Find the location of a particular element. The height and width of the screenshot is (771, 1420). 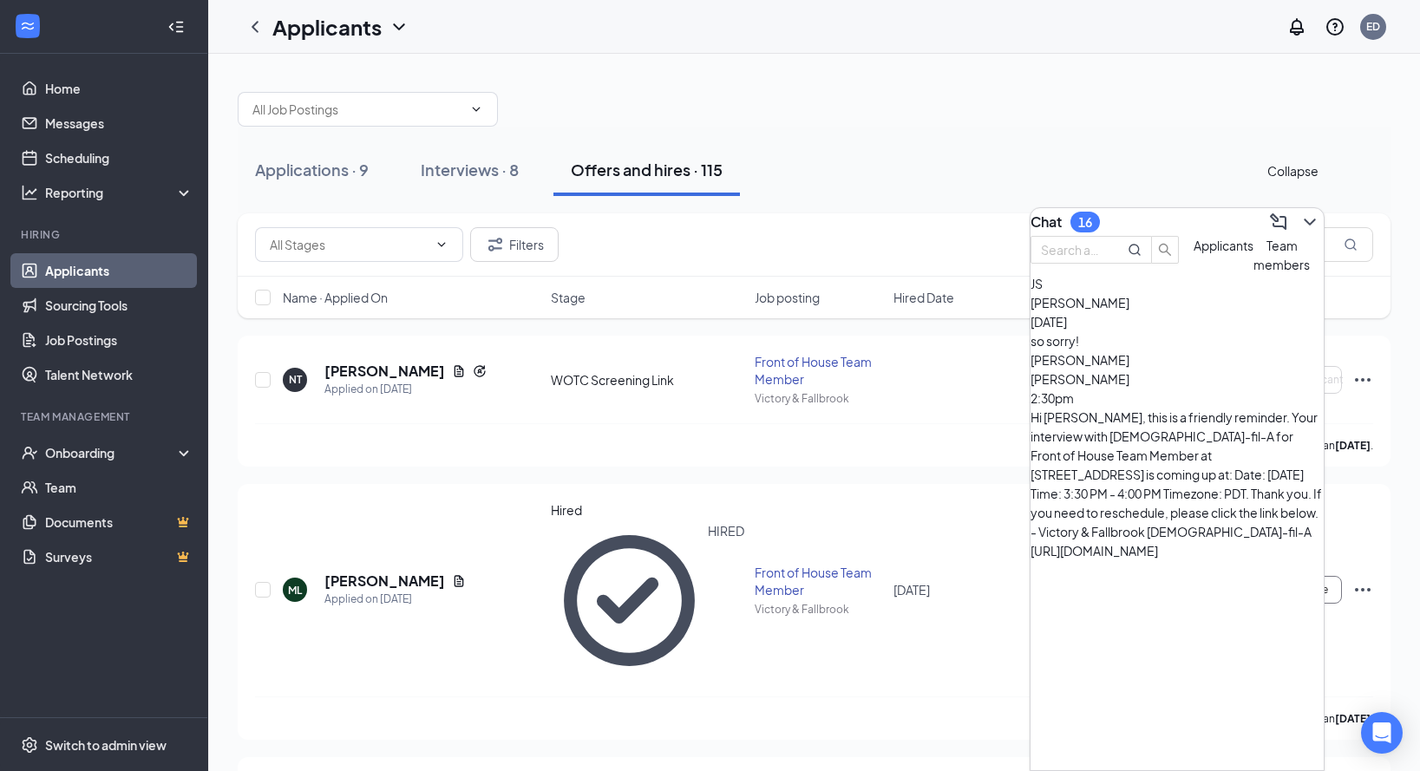

span: Stage is located at coordinates (568, 297).